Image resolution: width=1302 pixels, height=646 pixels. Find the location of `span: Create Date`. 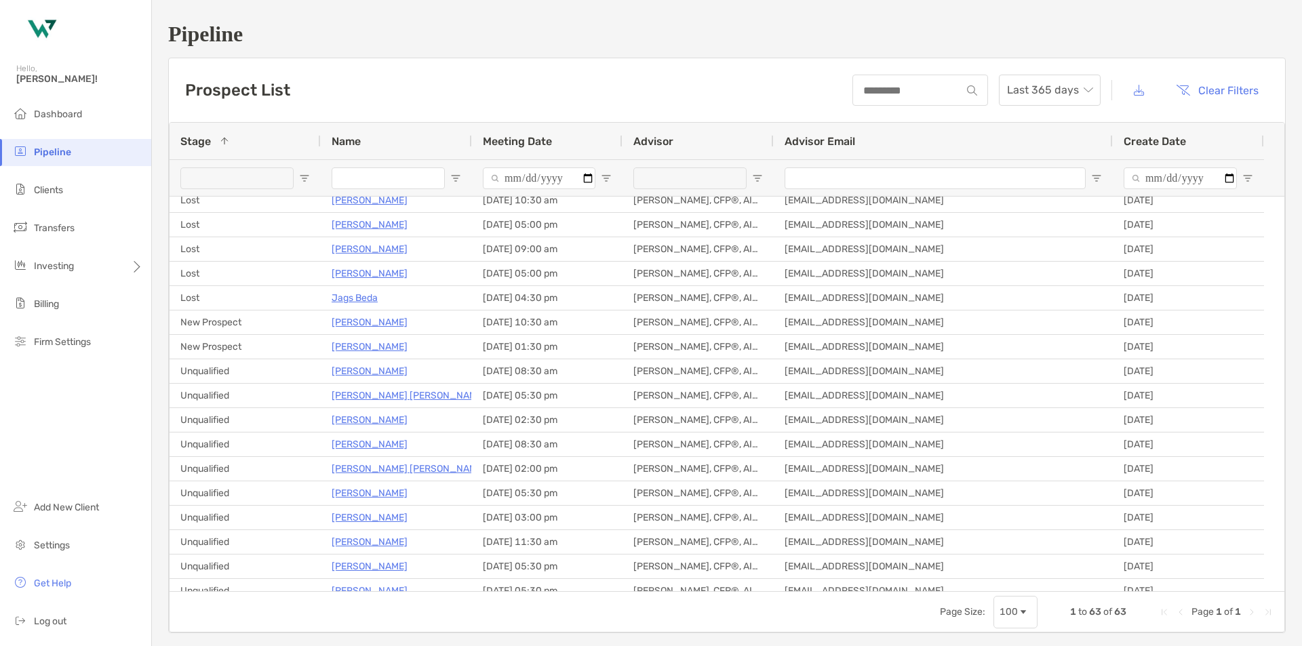

span: Create Date is located at coordinates (1154, 141).